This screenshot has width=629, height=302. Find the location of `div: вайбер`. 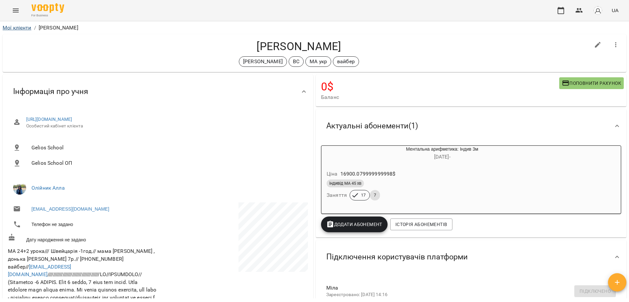

div: вайбер is located at coordinates (346, 62).